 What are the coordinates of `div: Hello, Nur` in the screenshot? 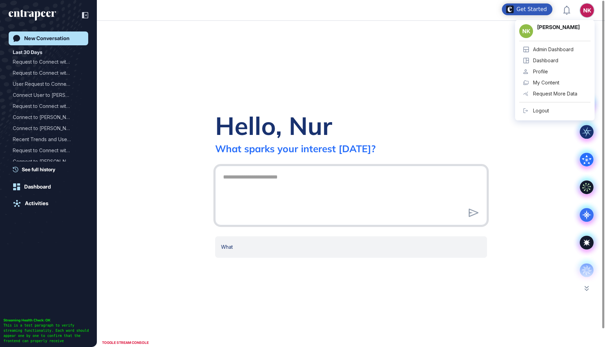 It's located at (274, 126).